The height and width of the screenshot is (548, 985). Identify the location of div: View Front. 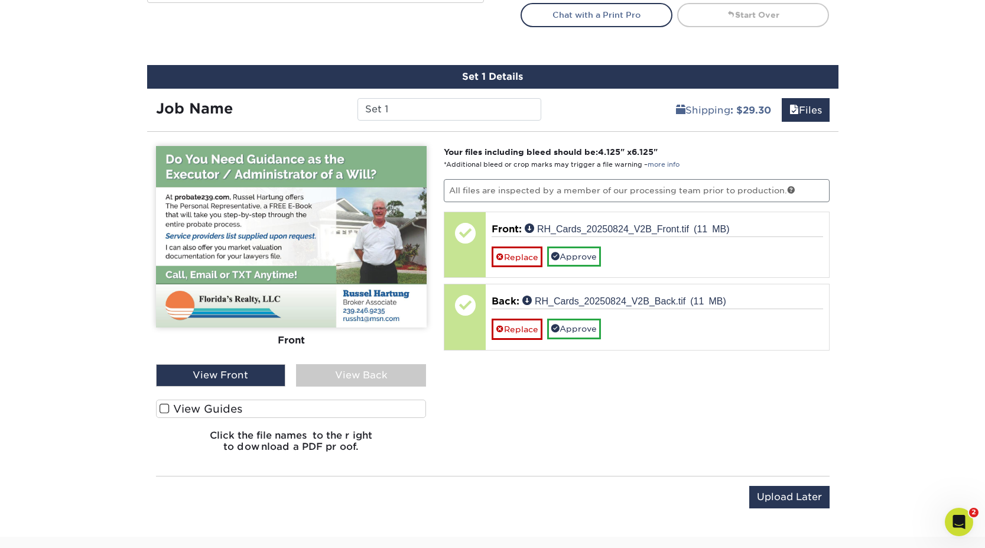
(221, 375).